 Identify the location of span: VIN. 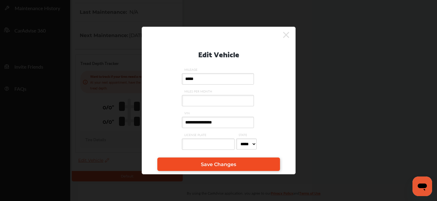
(218, 113).